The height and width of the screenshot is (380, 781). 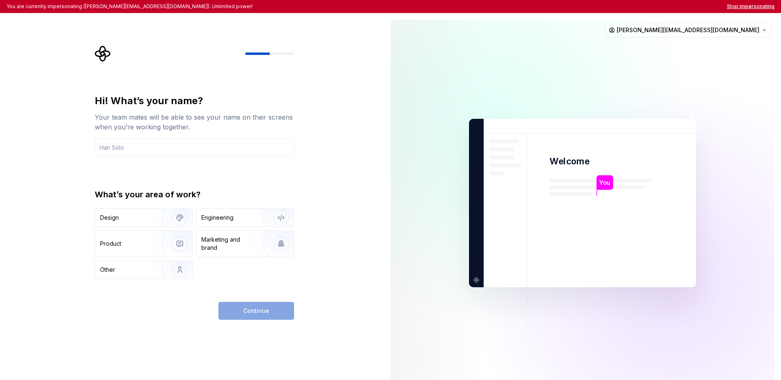 What do you see at coordinates (103, 54) in the screenshot?
I see `svg: Supernova Logo` at bounding box center [103, 54].